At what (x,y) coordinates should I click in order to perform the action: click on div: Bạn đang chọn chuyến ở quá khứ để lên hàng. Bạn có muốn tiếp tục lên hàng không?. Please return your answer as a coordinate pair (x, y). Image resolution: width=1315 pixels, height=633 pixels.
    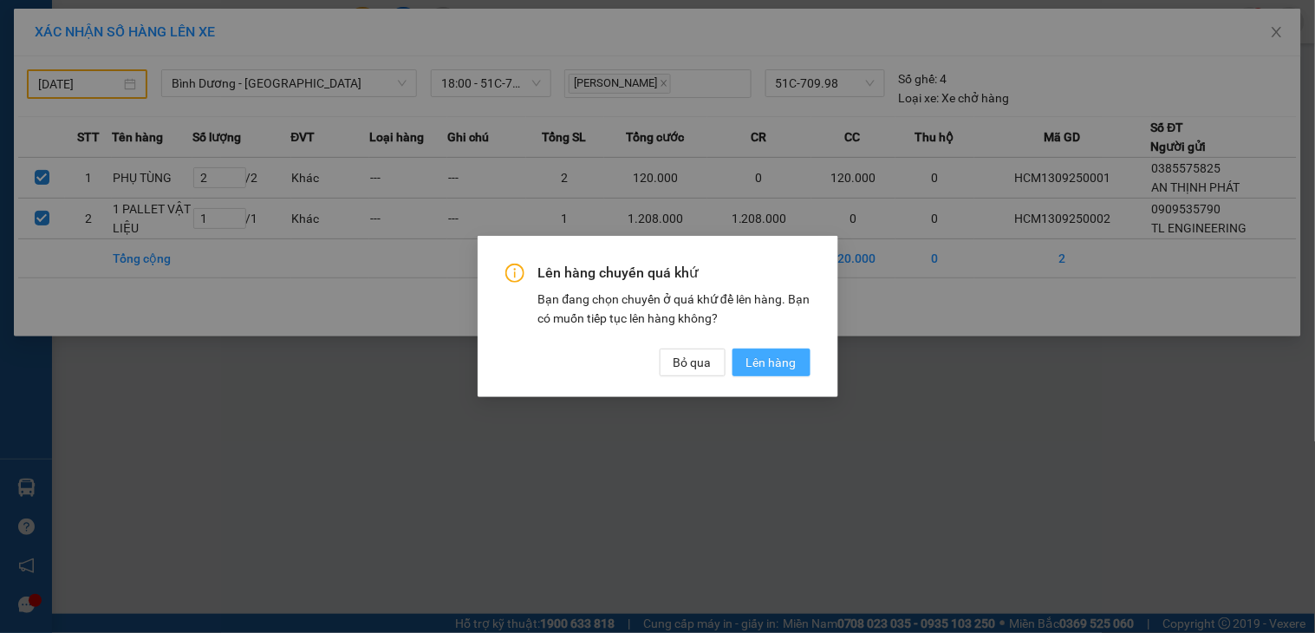
    Looking at the image, I should click on (675, 309).